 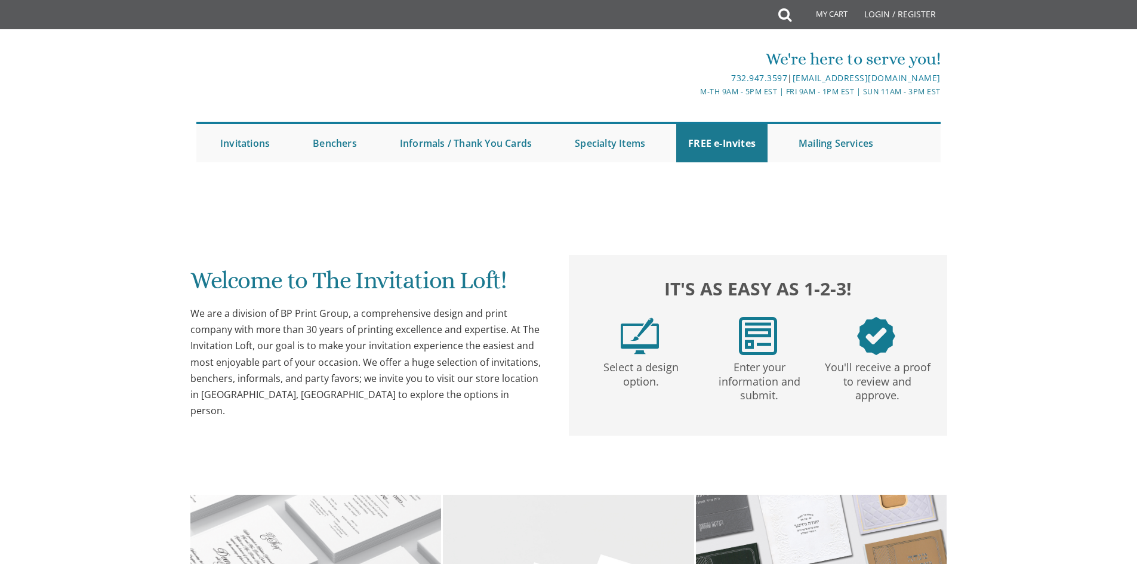 What do you see at coordinates (640, 336) in the screenshot?
I see `img: step1.png` at bounding box center [640, 336].